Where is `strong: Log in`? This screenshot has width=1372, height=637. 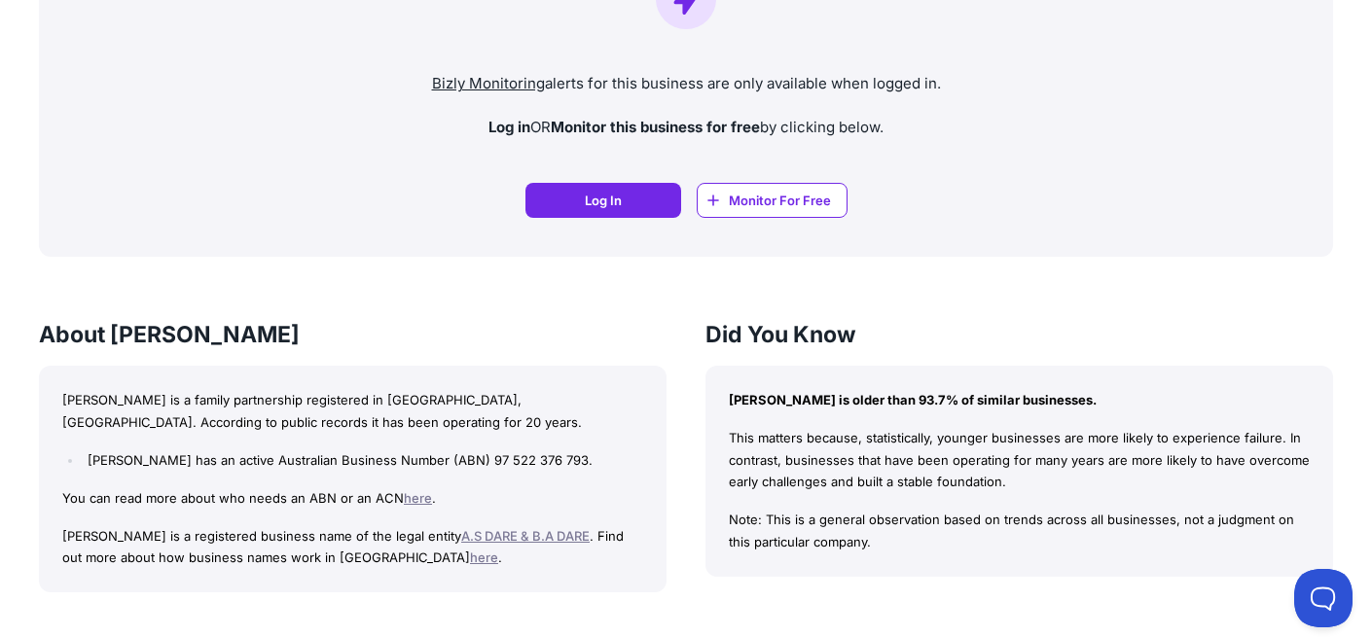 strong: Log in is located at coordinates (509, 126).